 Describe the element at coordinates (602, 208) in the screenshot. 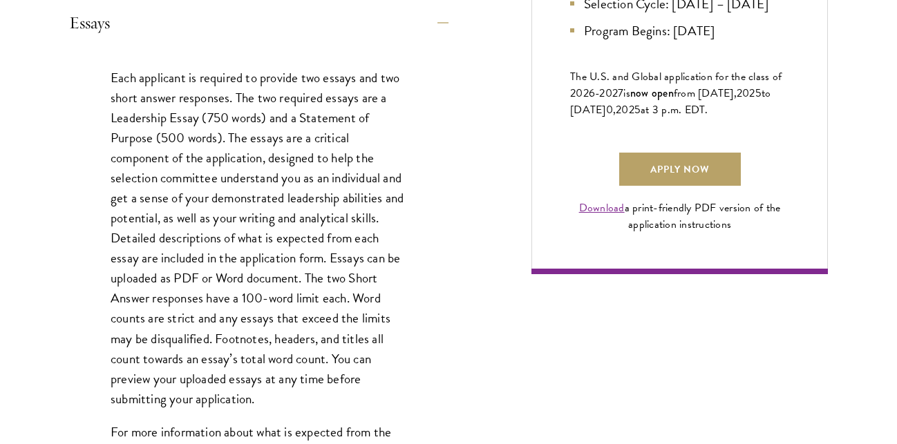

I see `a: Download` at that location.